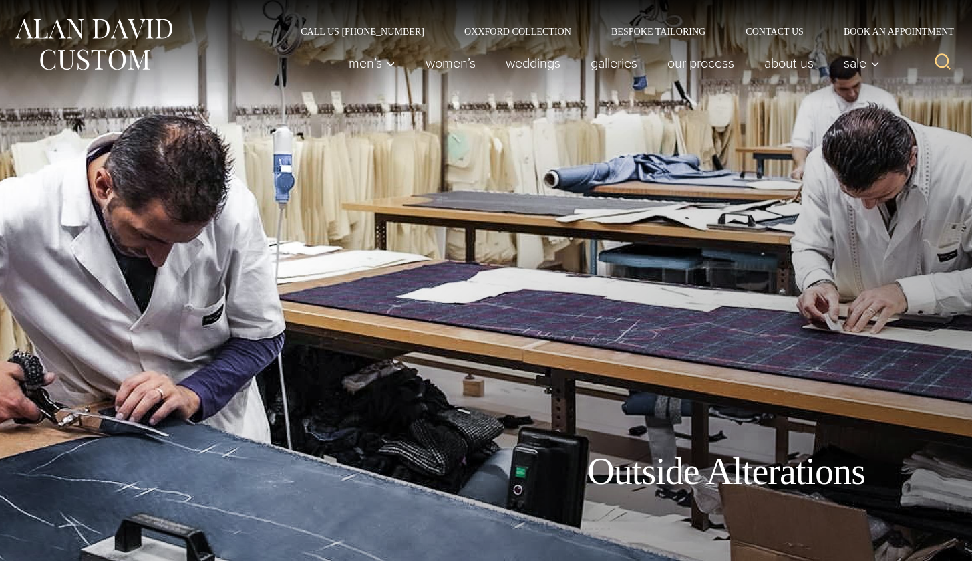 The image size is (972, 561). I want to click on span: Sale, so click(862, 63).